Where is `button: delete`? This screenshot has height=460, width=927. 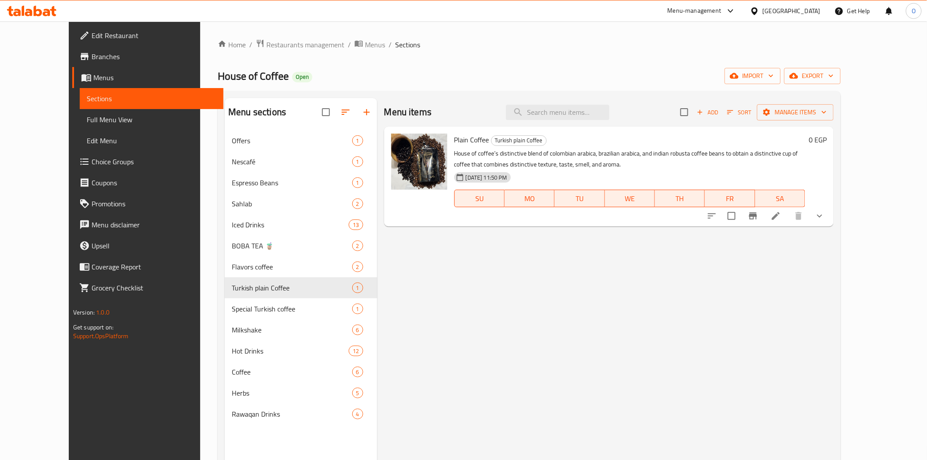 button: delete is located at coordinates (799, 216).